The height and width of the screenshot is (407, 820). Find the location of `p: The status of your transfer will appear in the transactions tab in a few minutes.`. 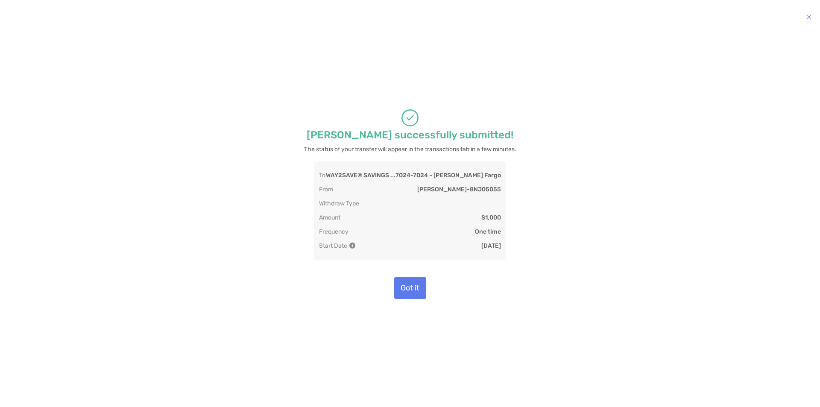

p: The status of your transfer will appear in the transactions tab in a few minutes. is located at coordinates (410, 149).